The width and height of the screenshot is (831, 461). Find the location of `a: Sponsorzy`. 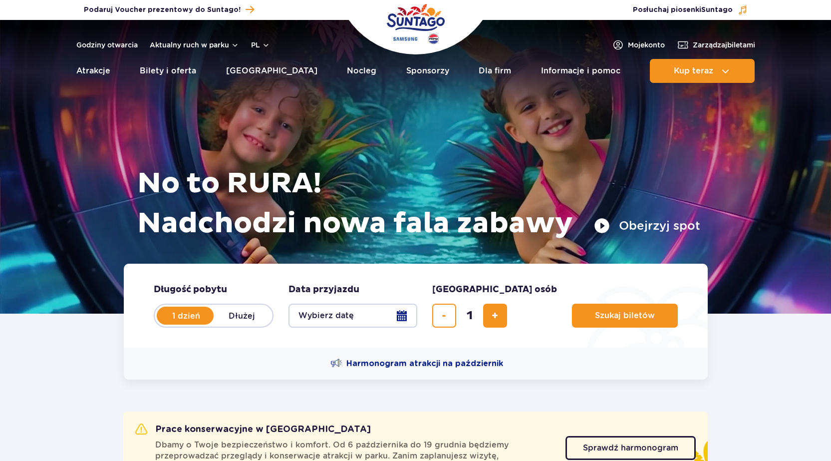

a: Sponsorzy is located at coordinates (428, 71).